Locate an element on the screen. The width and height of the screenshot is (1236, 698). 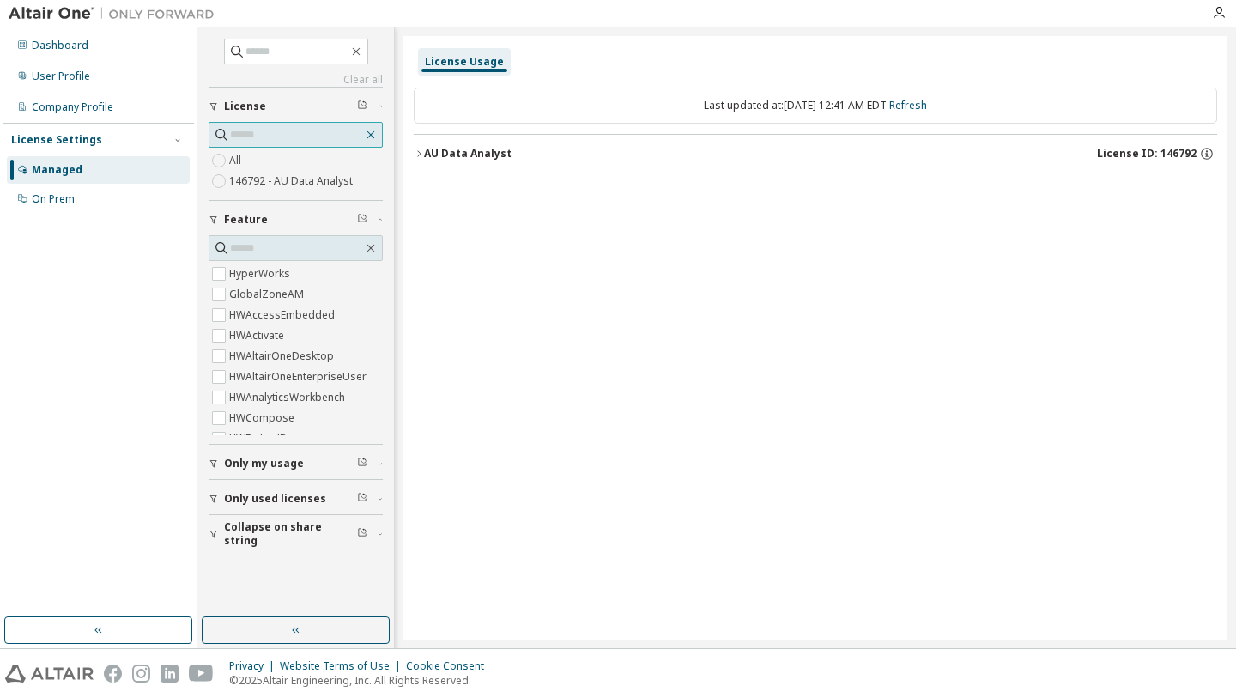
label: HWActivate is located at coordinates (258, 335).